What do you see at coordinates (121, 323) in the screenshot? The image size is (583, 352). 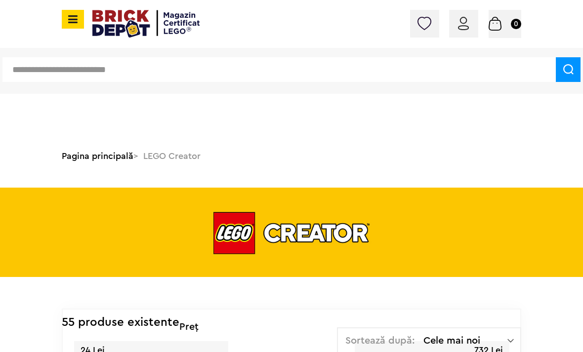 I see `div: 55 produse existente` at bounding box center [121, 323].